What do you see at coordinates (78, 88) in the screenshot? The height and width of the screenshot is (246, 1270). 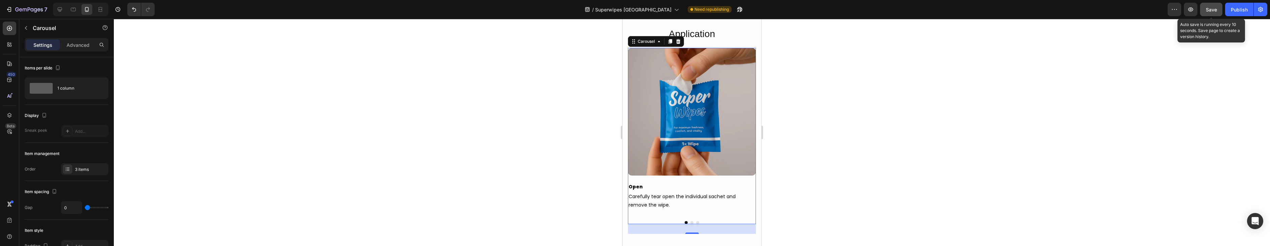 I see `div: 1 column` at bounding box center [78, 88].